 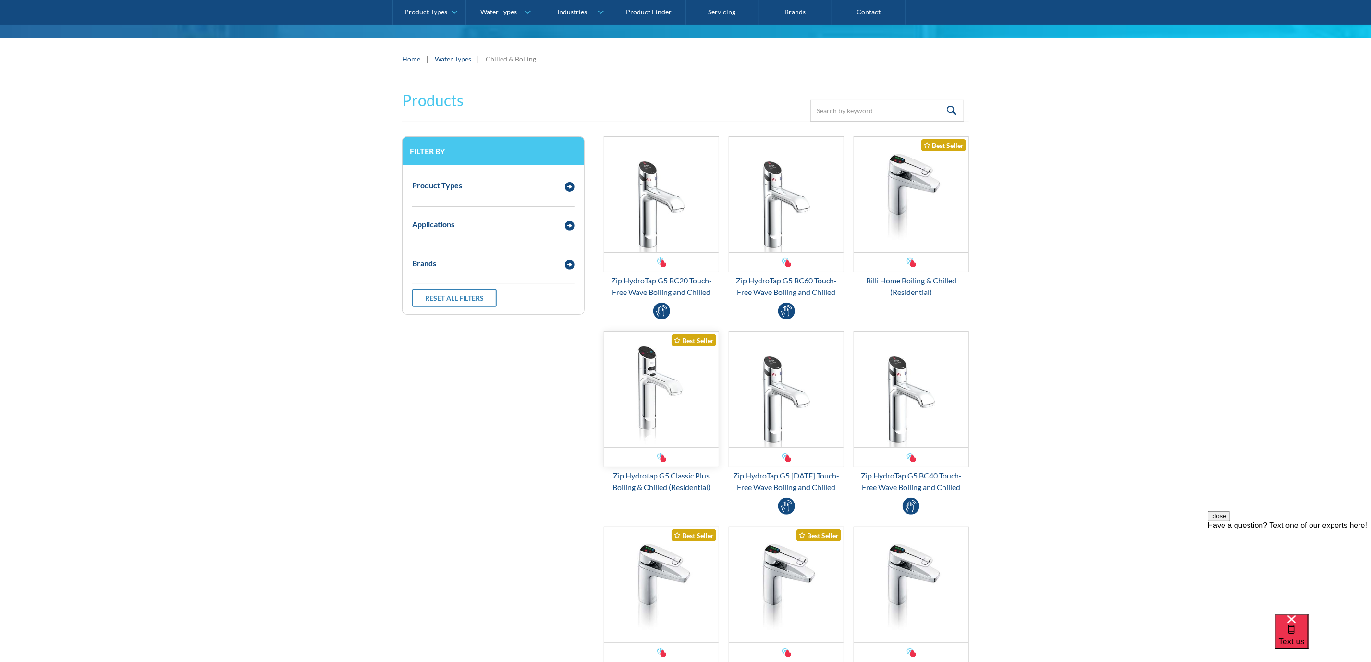 What do you see at coordinates (911, 412) in the screenshot?
I see `a: Zip HydroTap G5 BC40 Touch-Free Wave Boiling and ChilledZip HydroTap G5 BC40 Touch-Free Wave Boil...` at bounding box center [911, 412].